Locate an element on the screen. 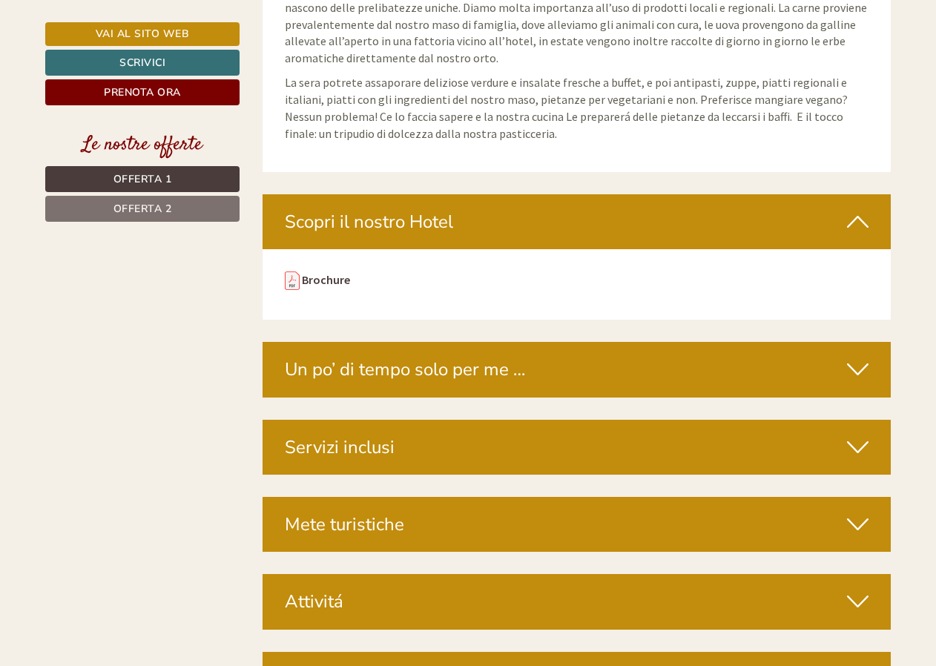  div: Servizi inclusi is located at coordinates (577, 447).